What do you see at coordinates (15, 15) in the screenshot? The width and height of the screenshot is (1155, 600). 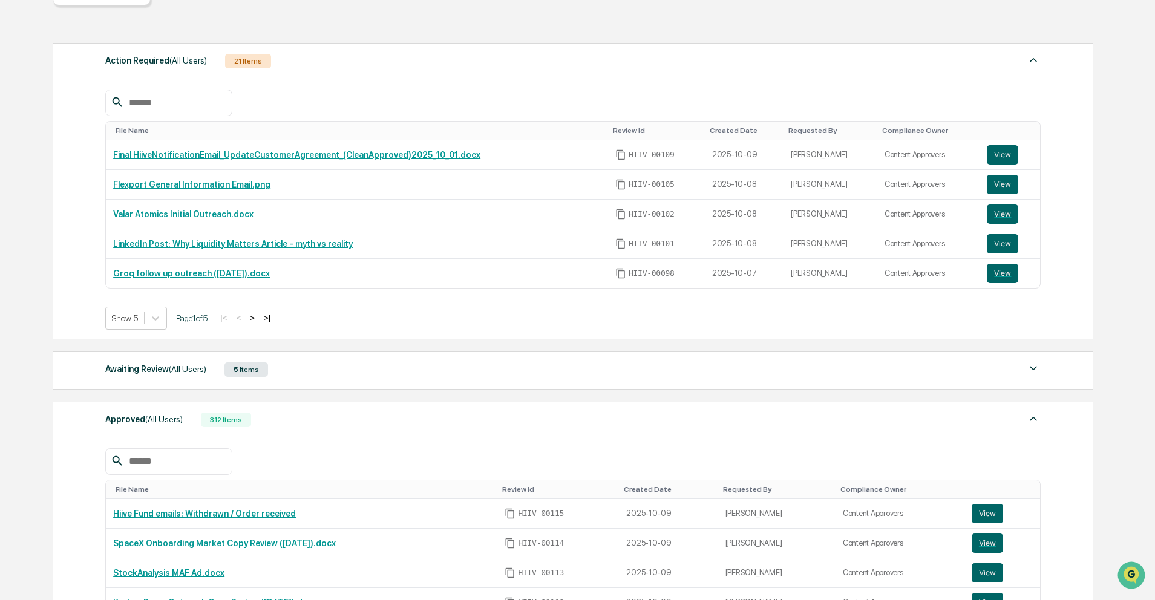 I see `img: f2157a4c-a0d3-4daa-907e-bb6f0de503a5-1751232295721` at bounding box center [15, 15].